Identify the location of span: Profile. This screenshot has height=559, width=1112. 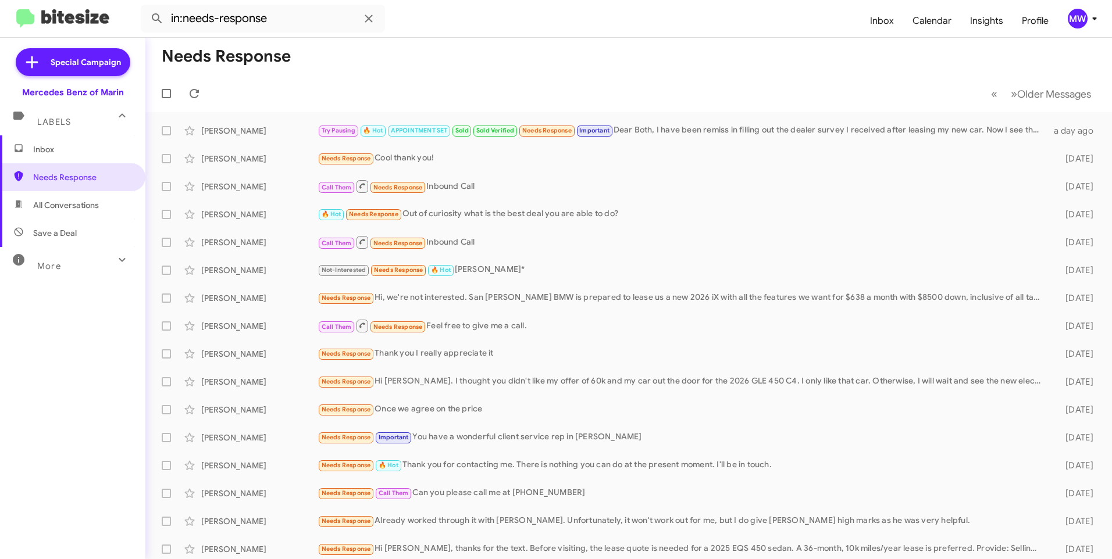
(1035, 21).